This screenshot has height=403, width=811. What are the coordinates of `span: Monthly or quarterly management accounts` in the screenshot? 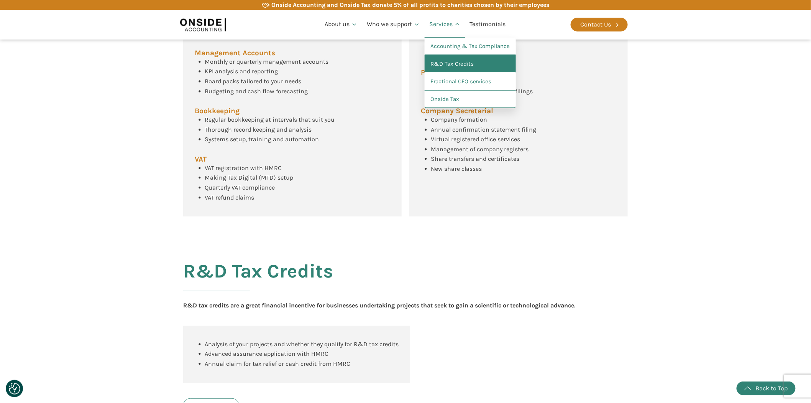 It's located at (266, 61).